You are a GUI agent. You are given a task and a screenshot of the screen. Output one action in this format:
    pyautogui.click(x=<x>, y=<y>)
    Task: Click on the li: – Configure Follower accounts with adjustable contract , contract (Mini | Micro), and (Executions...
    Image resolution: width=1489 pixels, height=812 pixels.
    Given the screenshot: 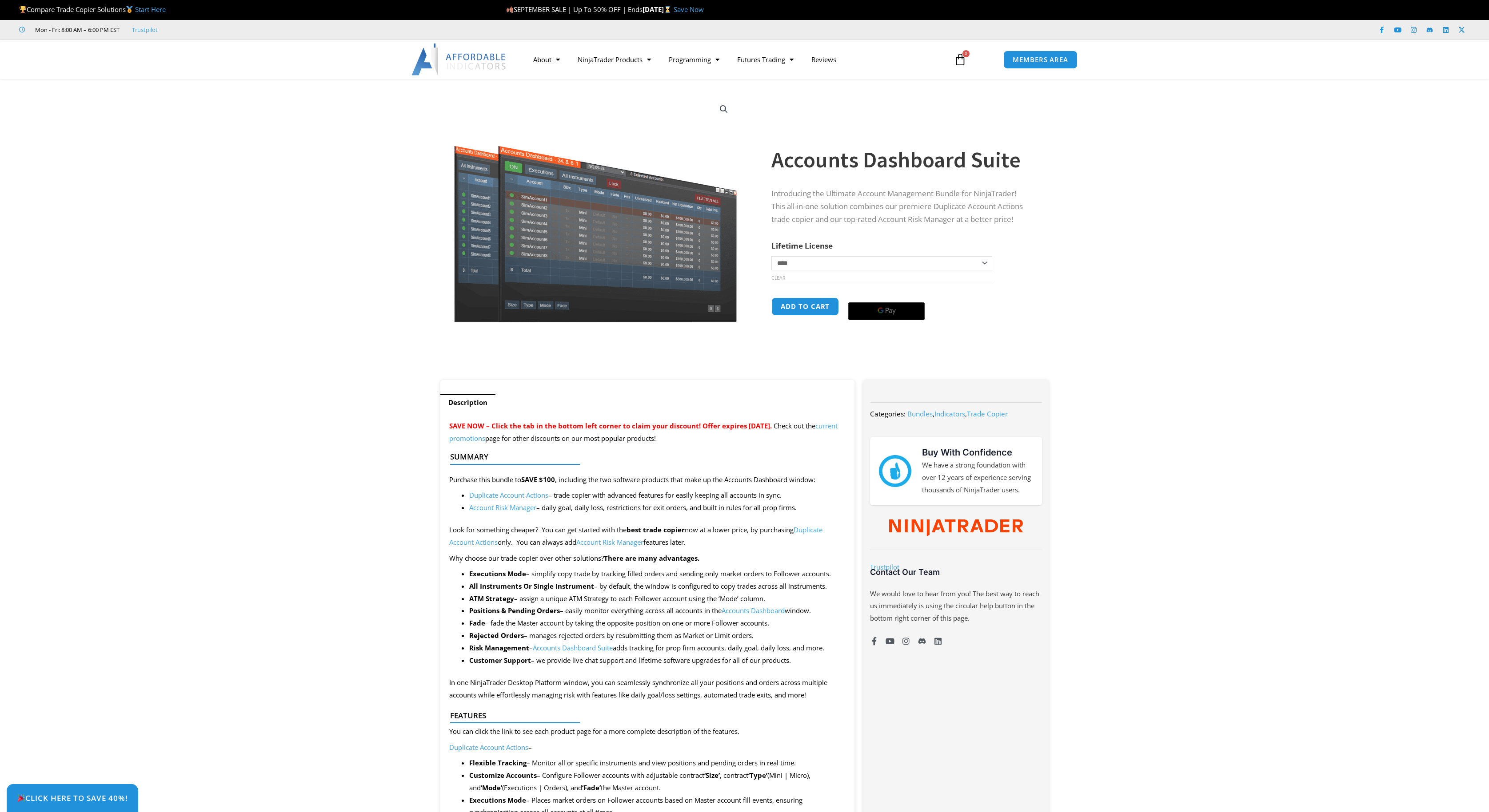 What is the action you would take?
    pyautogui.click(x=657, y=781)
    